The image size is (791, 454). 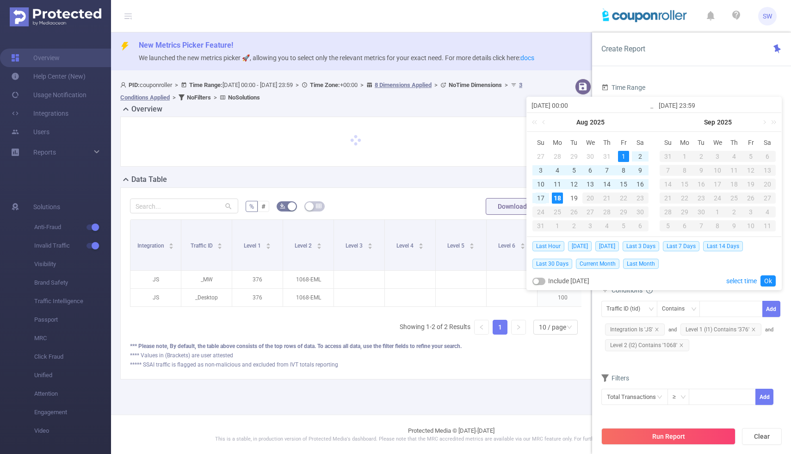 I want to click on div: 8, so click(x=717, y=226).